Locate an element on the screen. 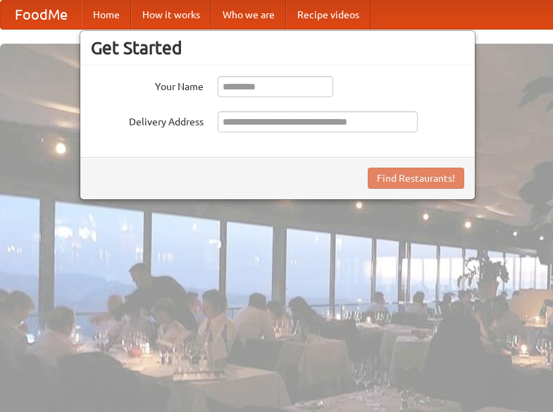  a: Who we are is located at coordinates (249, 15).